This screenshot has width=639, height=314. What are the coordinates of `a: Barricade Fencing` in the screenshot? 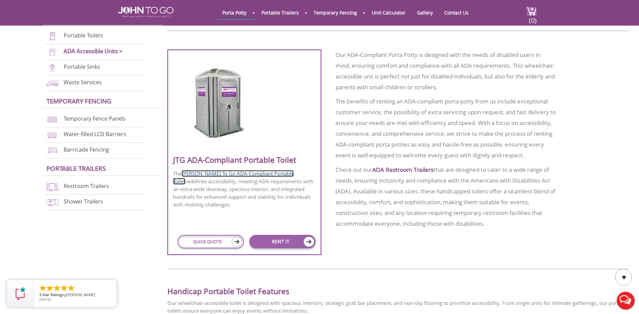 It's located at (86, 149).